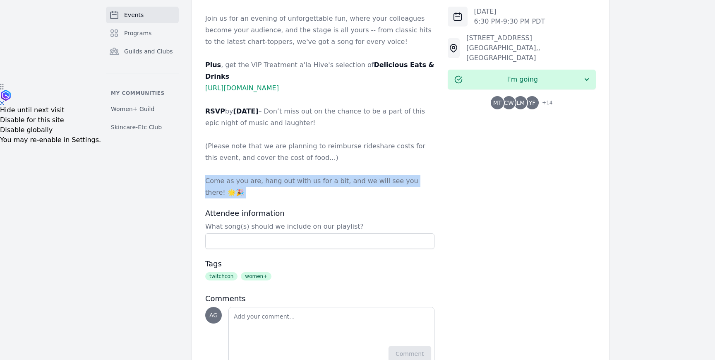  I want to click on p: Come as you are, hang out with us for a bit, and we will see you there! 🌟🎉, so click(320, 187).